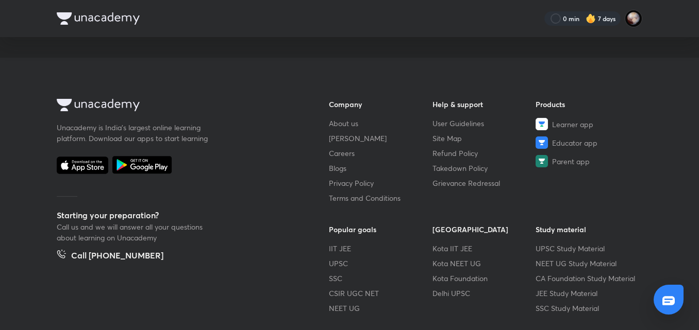 This screenshot has height=330, width=699. Describe the element at coordinates (380, 183) in the screenshot. I see `a: Privacy Policy` at that location.